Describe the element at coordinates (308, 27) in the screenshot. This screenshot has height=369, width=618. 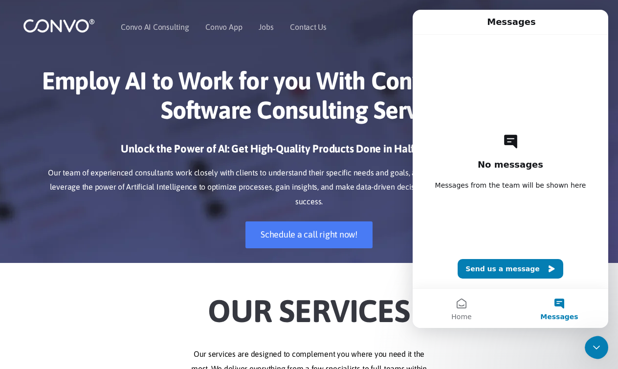
I see `a: Contact Us` at that location.